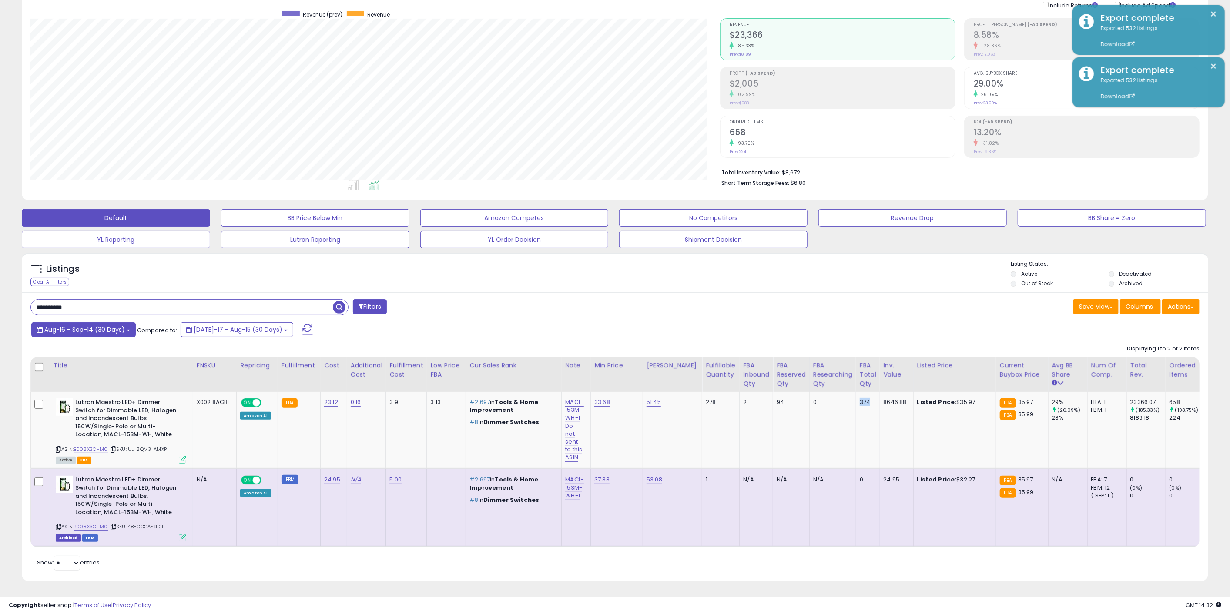 The width and height of the screenshot is (1230, 614). What do you see at coordinates (480, 402) in the screenshot?
I see `span: #2,697` at bounding box center [480, 402].